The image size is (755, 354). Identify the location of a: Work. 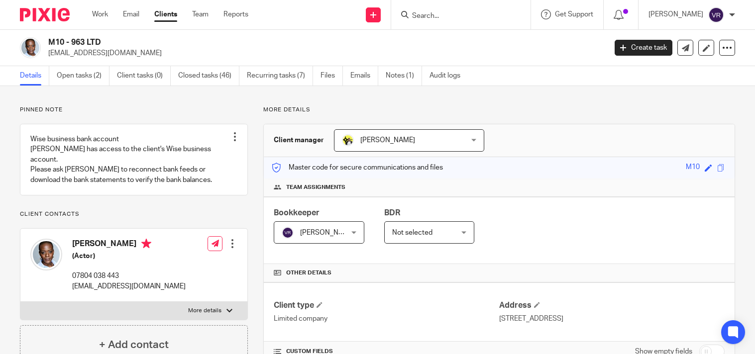
(100, 14).